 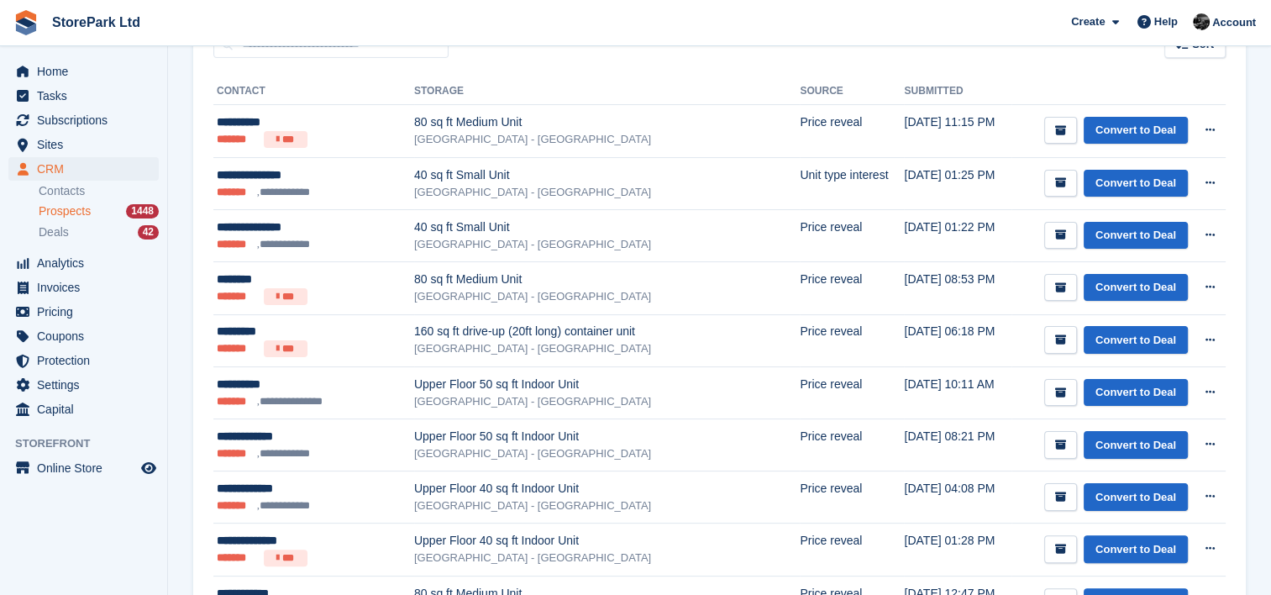 I want to click on span: Settings, so click(x=87, y=385).